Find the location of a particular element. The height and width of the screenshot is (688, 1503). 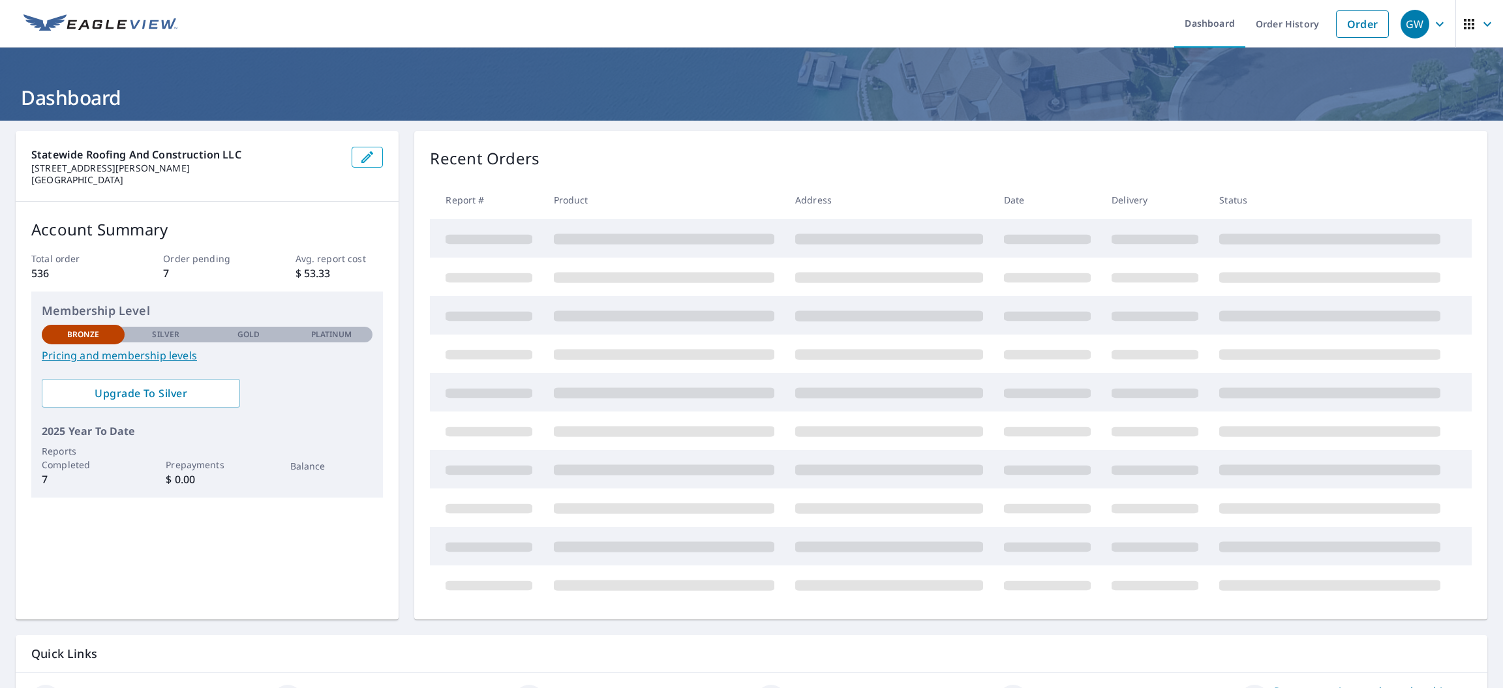

th: Product is located at coordinates (664, 200).